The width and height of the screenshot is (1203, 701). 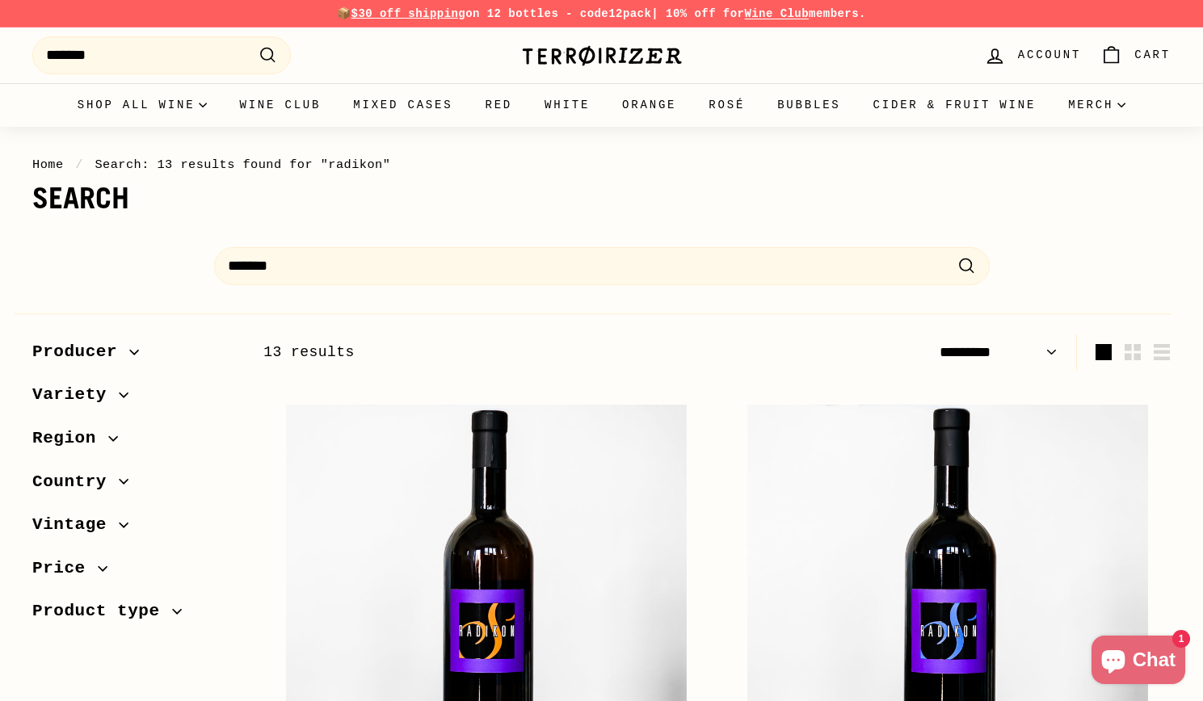 What do you see at coordinates (601, 199) in the screenshot?
I see `h1: Search` at bounding box center [601, 199].